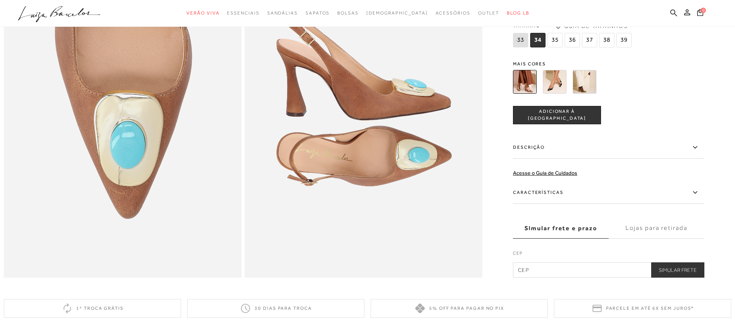 The width and height of the screenshot is (735, 335). What do you see at coordinates (203, 13) in the screenshot?
I see `span: Verão Viva` at bounding box center [203, 13].